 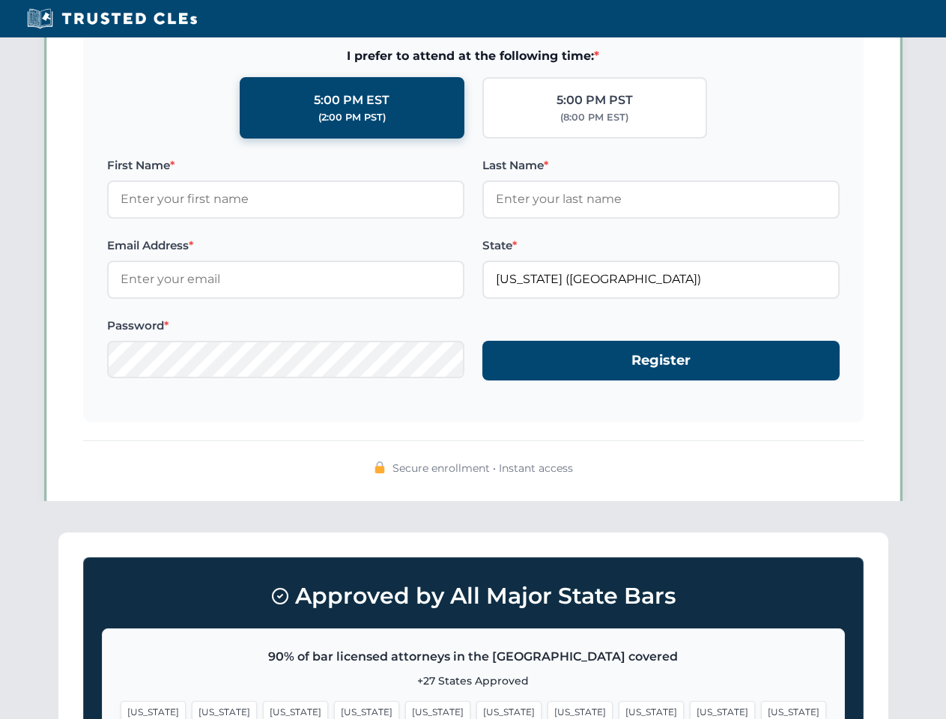 What do you see at coordinates (482, 468) in the screenshot?
I see `span: Secure enrollment • Instant access` at bounding box center [482, 468].